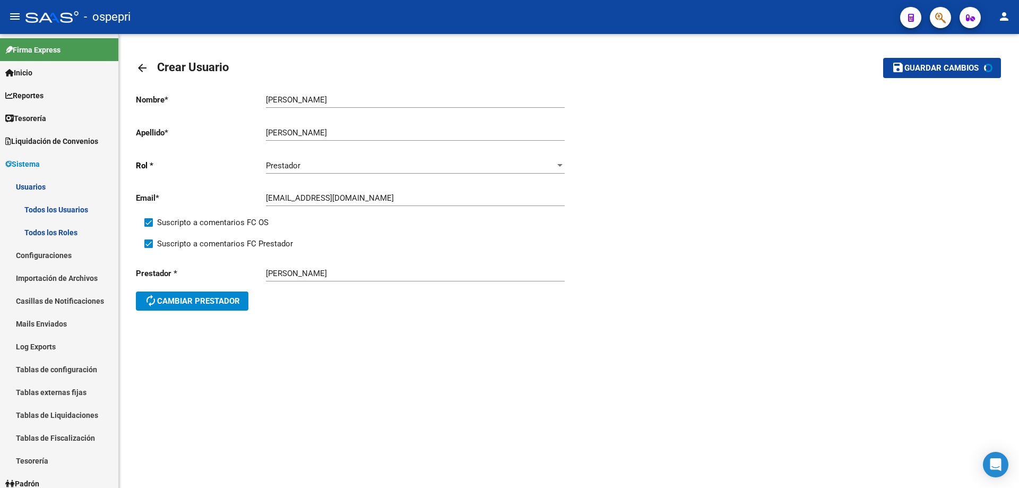 The image size is (1019, 488). I want to click on mat-icon: autorenew, so click(151, 300).